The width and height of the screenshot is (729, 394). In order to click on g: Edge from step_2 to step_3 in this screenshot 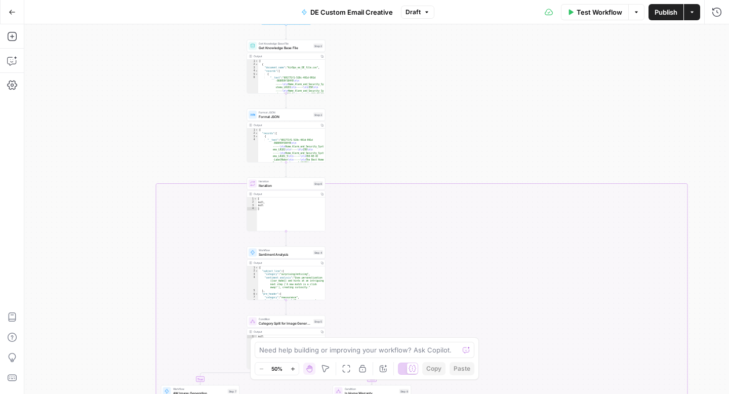, I will do `click(286, 101)`.